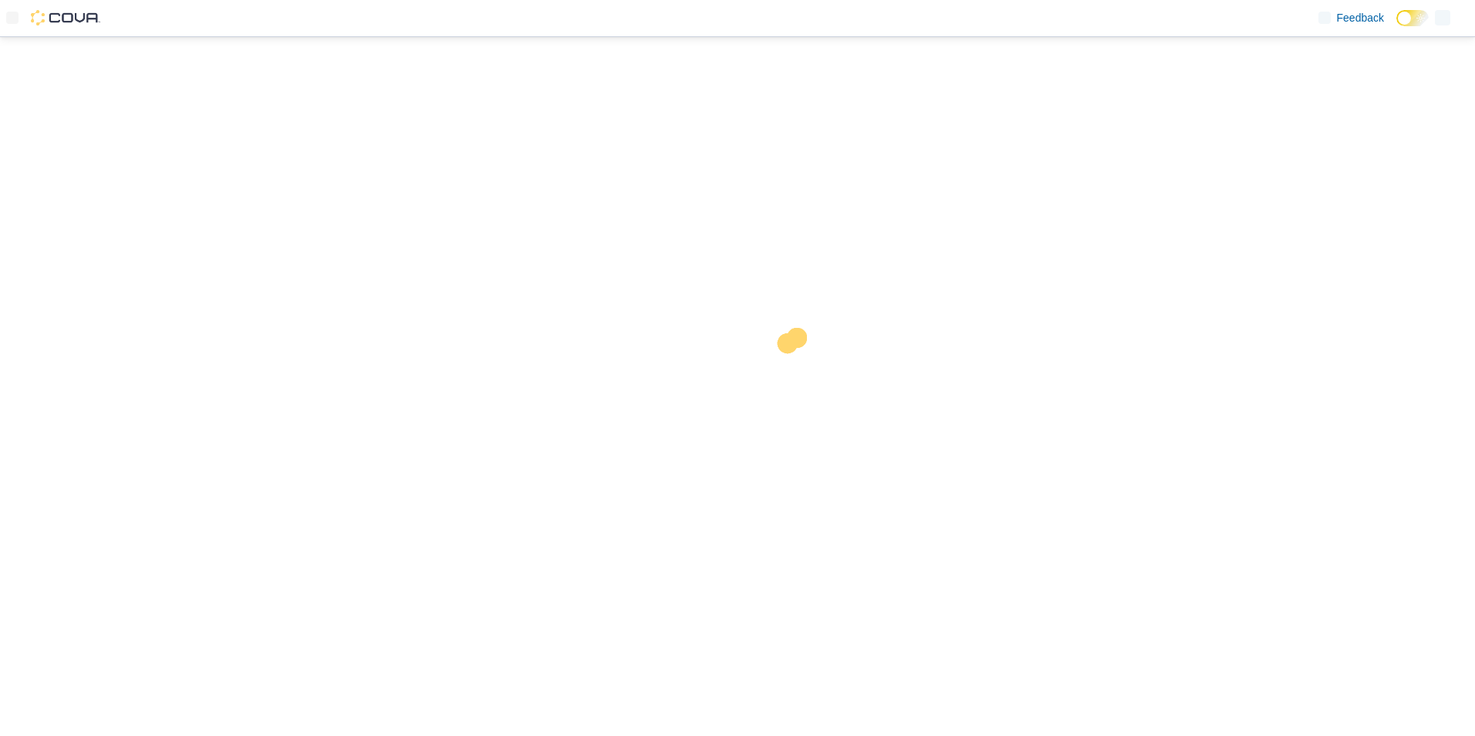 The width and height of the screenshot is (1475, 736). What do you see at coordinates (1360, 18) in the screenshot?
I see `span: Feedback` at bounding box center [1360, 18].